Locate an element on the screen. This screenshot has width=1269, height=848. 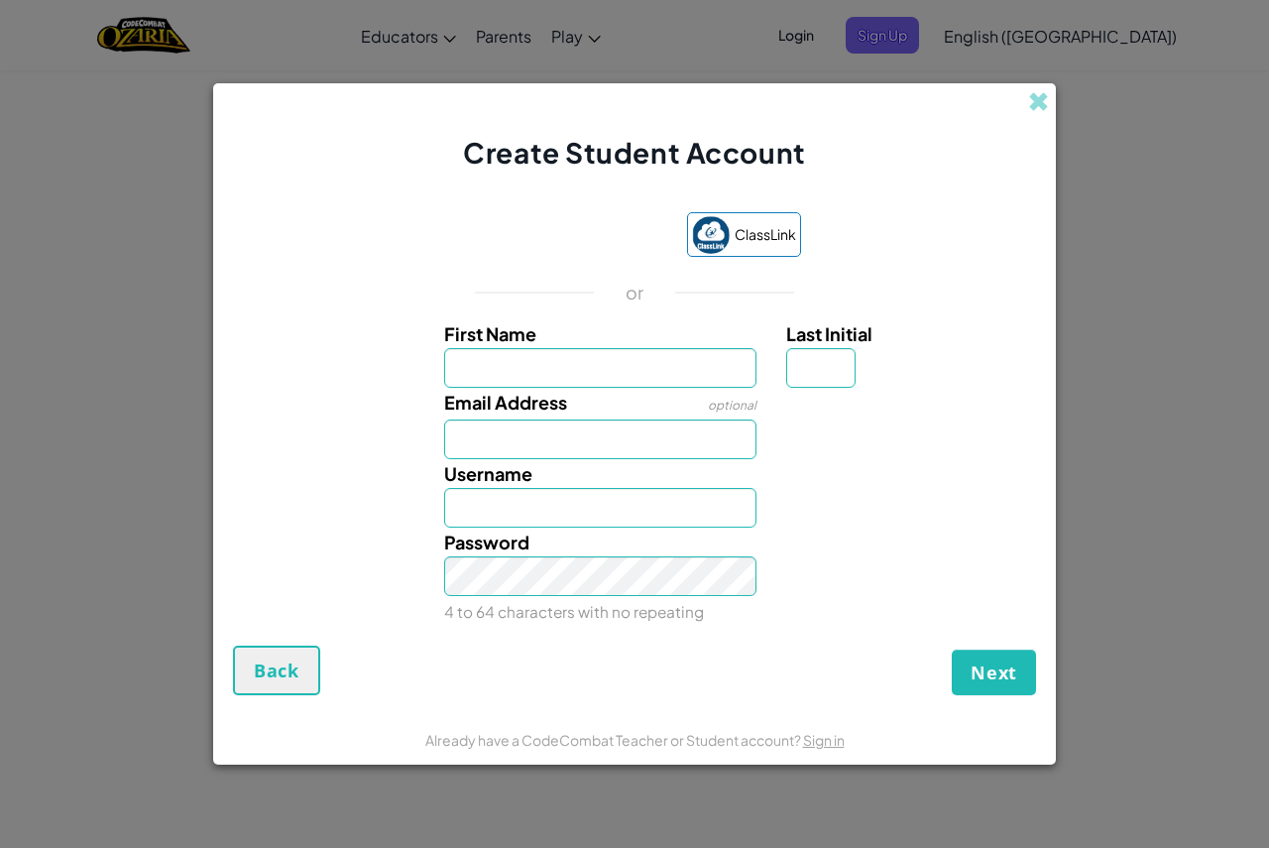
button: Back is located at coordinates (277, 670).